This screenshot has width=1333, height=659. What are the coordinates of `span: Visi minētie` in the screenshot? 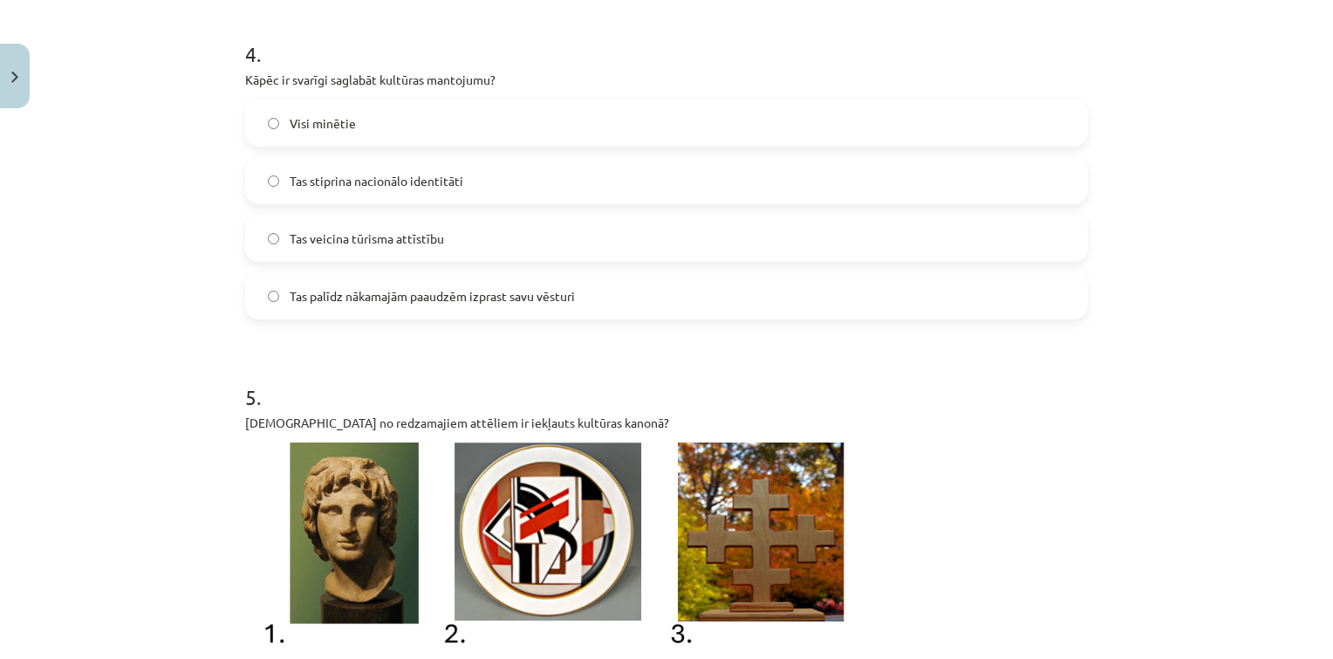 It's located at (323, 123).